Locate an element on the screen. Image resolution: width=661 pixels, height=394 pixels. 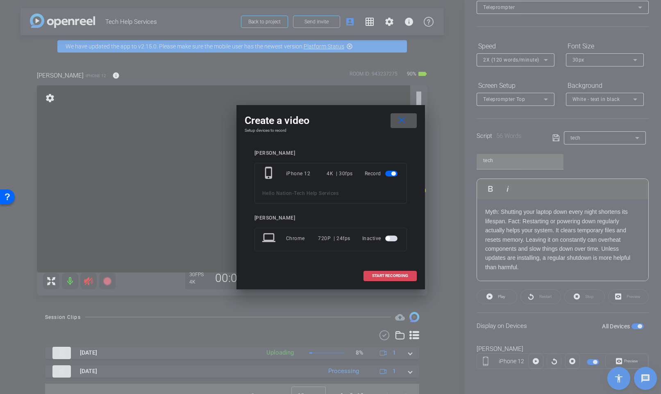
mat-icon: laptop is located at coordinates (270, 238).